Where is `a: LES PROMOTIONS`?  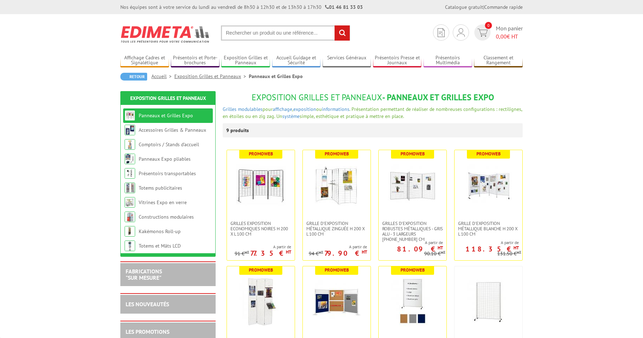
a: LES PROMOTIONS is located at coordinates (147, 331).